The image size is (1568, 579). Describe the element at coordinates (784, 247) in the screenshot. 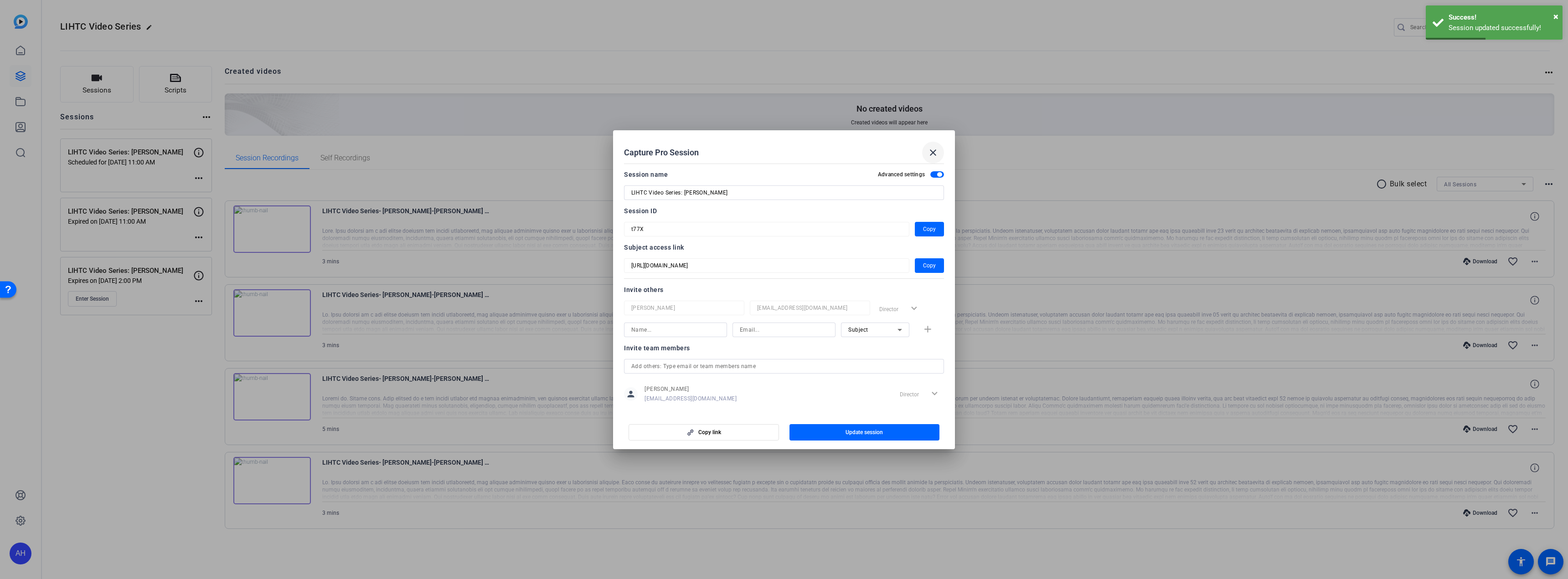

I see `div: Subject access link` at that location.